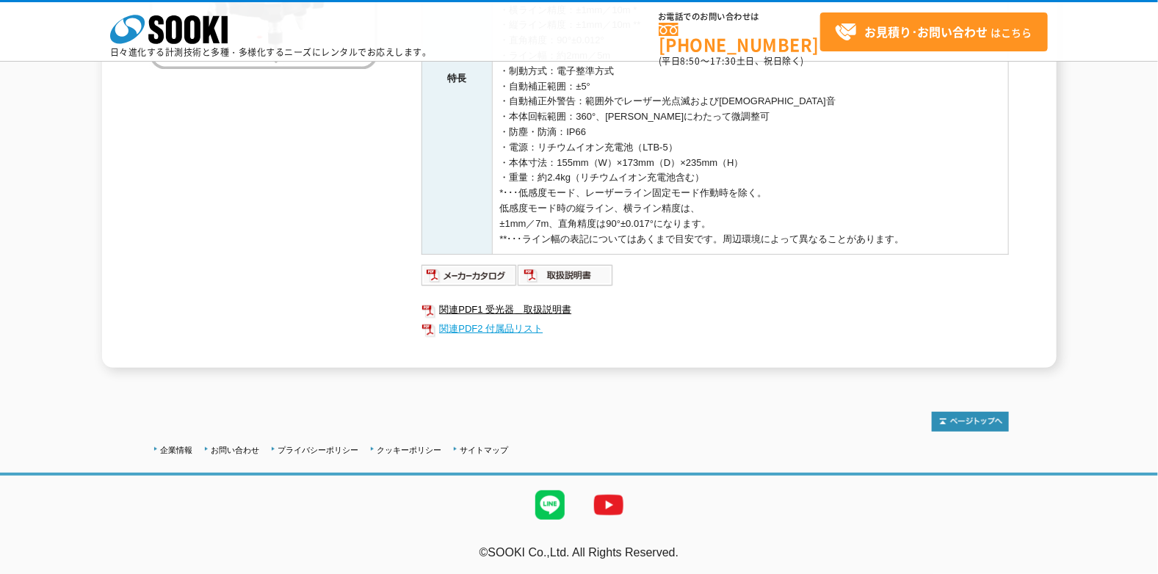  I want to click on img: トップページへ, so click(970, 421).